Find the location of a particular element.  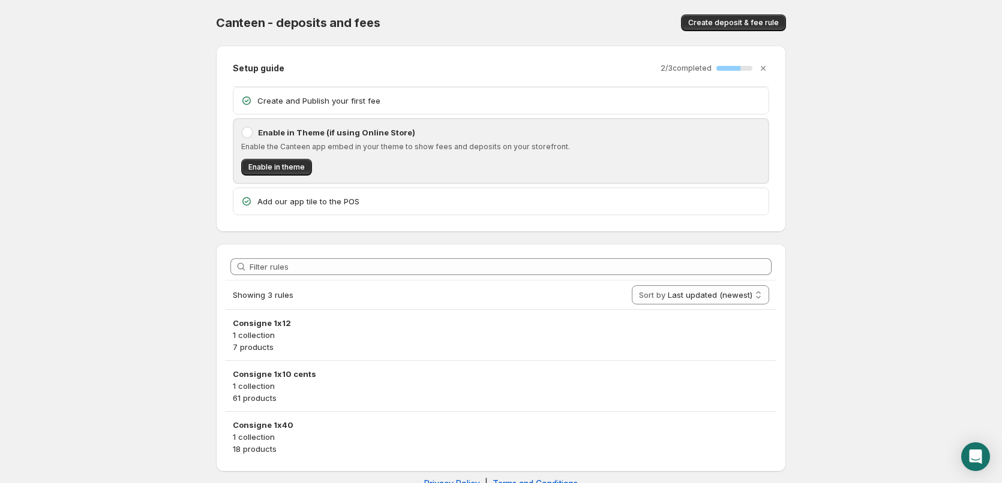

h2: Setup guide is located at coordinates (259, 68).